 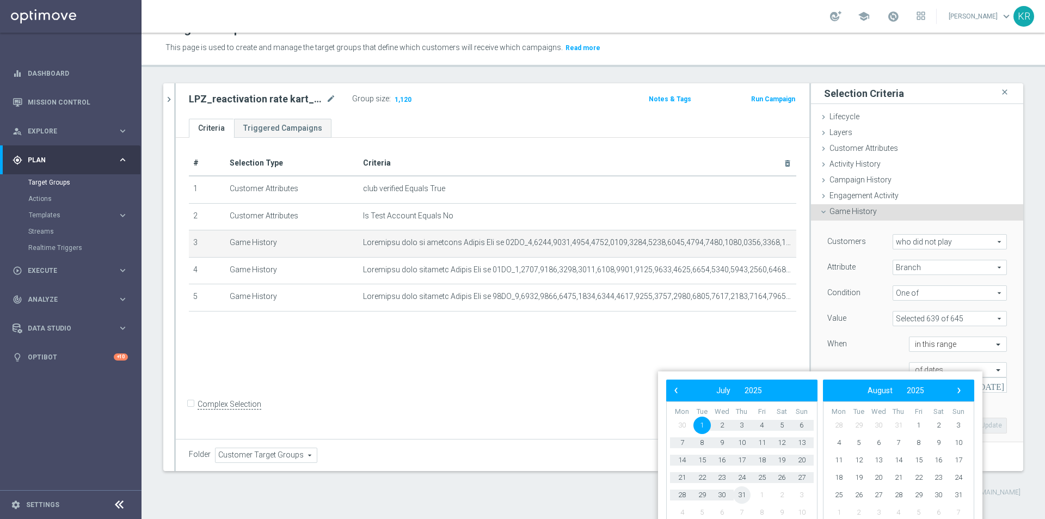 I want to click on a: Mission Control, so click(x=78, y=102).